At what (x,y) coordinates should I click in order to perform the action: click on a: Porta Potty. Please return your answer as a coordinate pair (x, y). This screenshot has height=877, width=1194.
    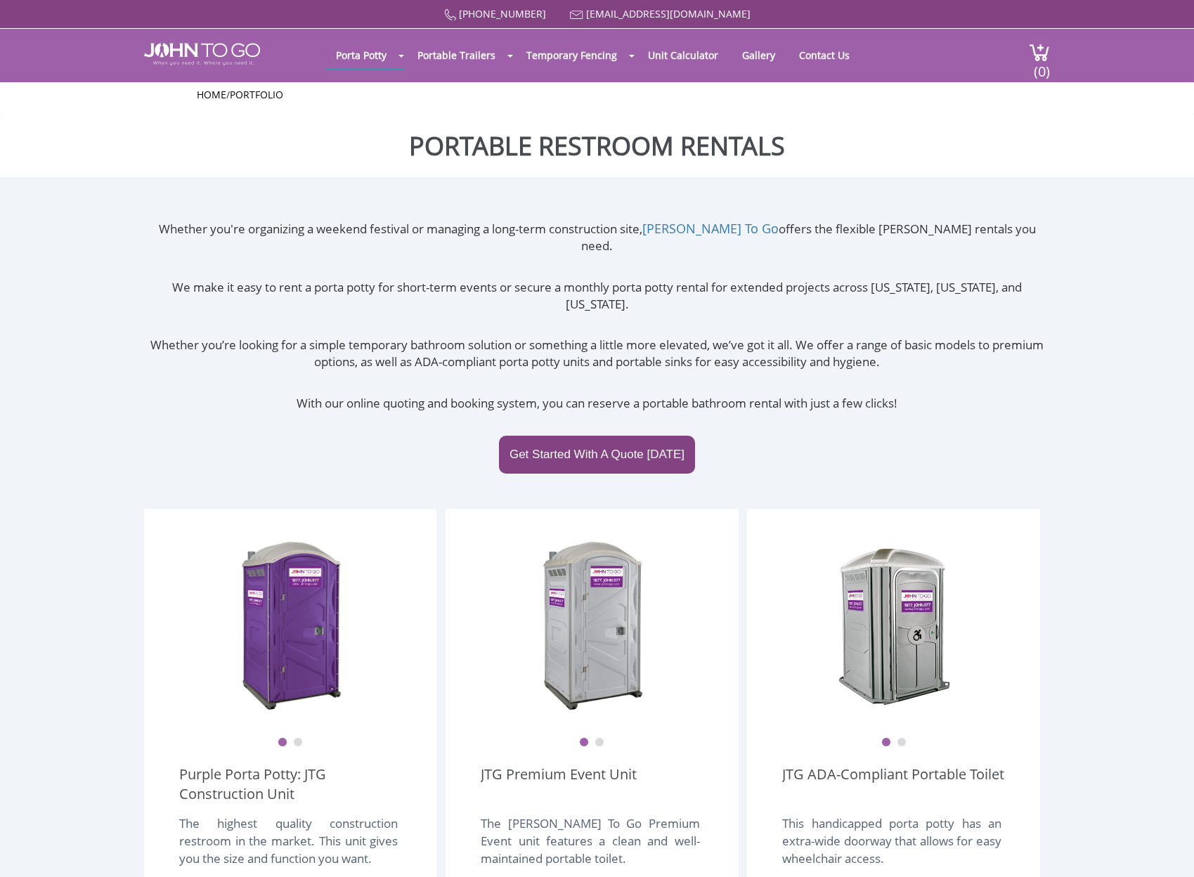
    Looking at the image, I should click on (361, 55).